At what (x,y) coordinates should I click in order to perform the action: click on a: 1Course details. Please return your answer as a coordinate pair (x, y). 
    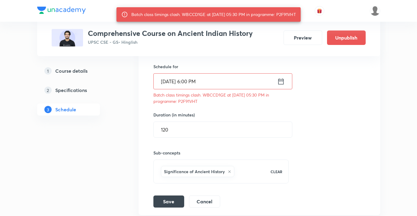
    Looking at the image, I should click on (78, 71).